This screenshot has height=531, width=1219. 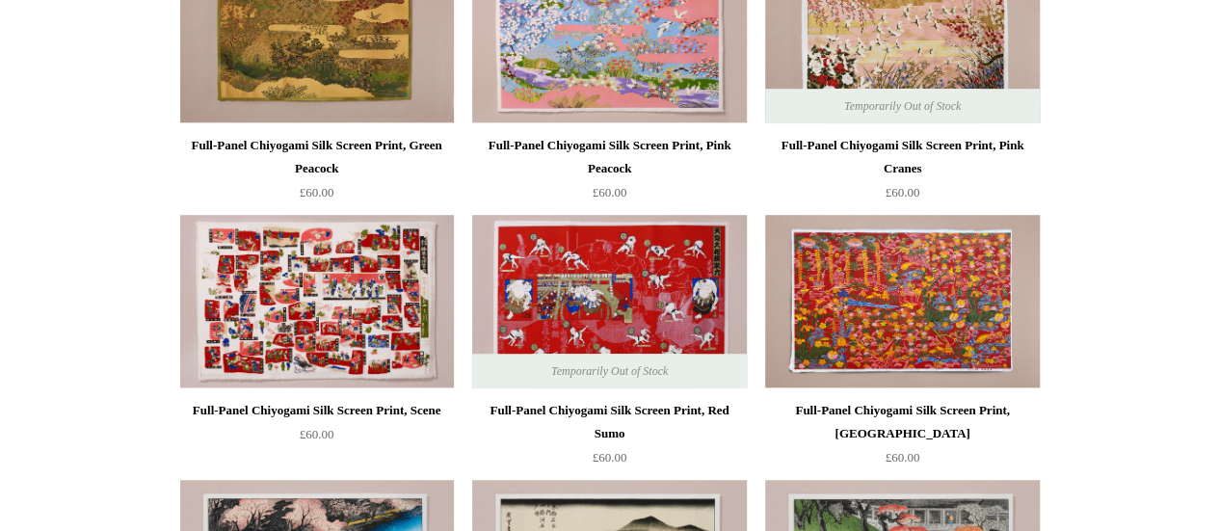 What do you see at coordinates (902, 302) in the screenshot?
I see `img: Full-Panel Chiyogami Silk Screen Print, Red Islands` at bounding box center [902, 302].